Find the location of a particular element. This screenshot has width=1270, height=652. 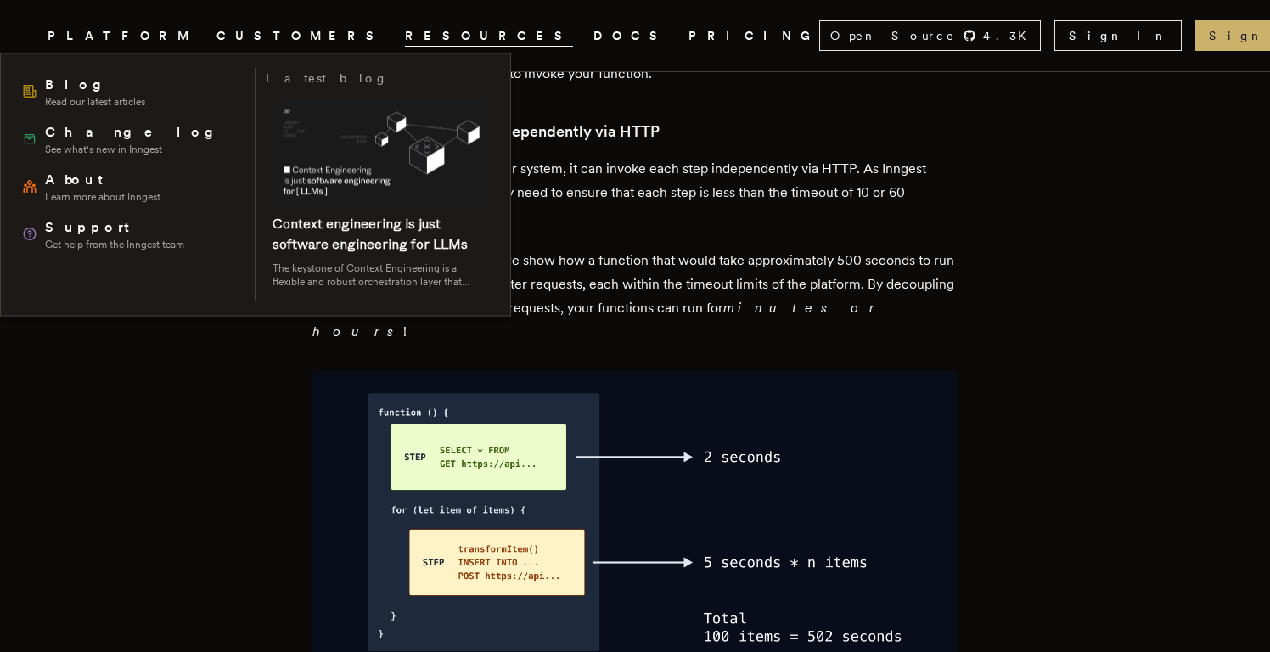

a: Context engineering is just software engineering for LLMs is located at coordinates (370, 233).